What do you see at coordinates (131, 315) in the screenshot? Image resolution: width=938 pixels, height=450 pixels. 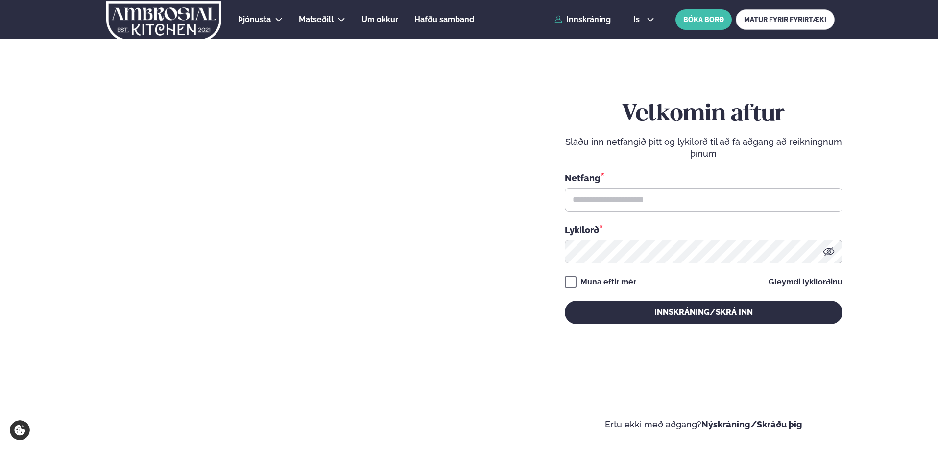 I see `h2: Velkomin á Ambrosial kitchen!` at bounding box center [131, 315].